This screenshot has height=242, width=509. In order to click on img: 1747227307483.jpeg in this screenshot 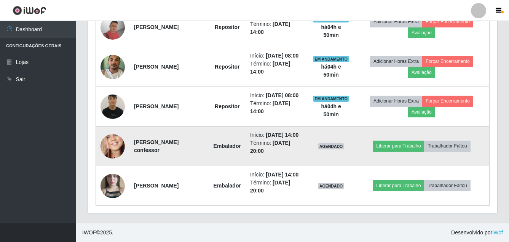, I will do `click(113, 186)`.